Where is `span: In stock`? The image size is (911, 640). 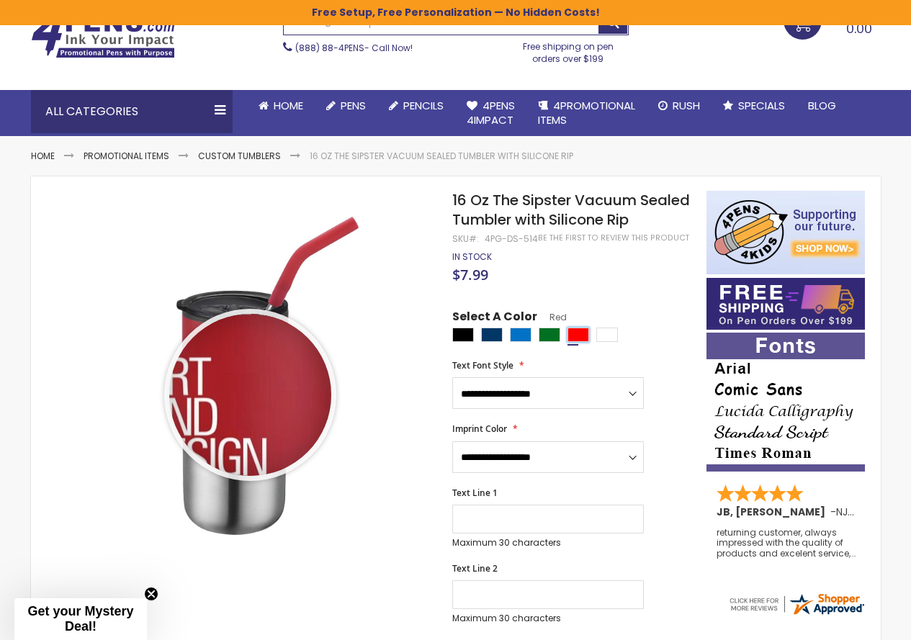
span: In stock is located at coordinates (471, 256).